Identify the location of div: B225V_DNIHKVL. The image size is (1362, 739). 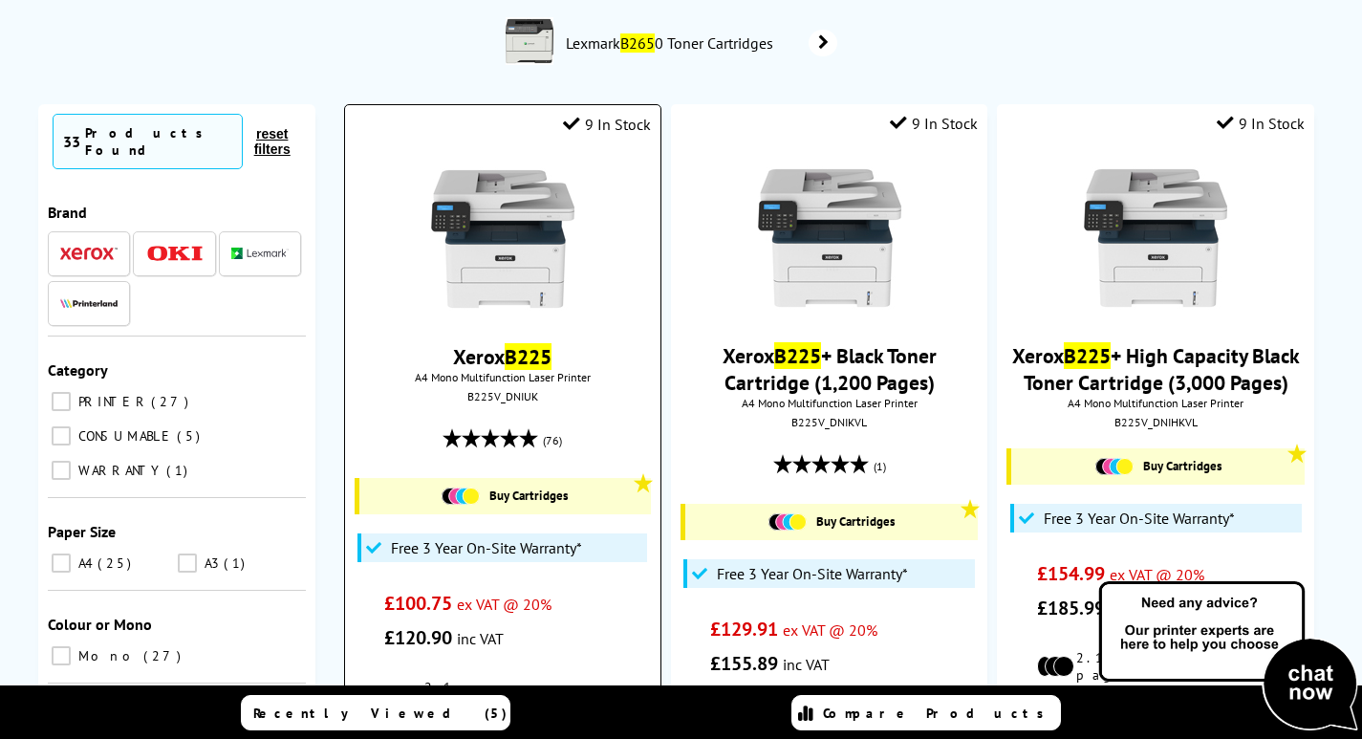
(1154, 421).